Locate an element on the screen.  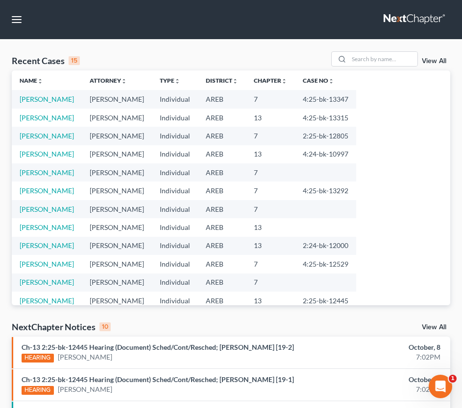
a: Typeunfold_more is located at coordinates (170, 80).